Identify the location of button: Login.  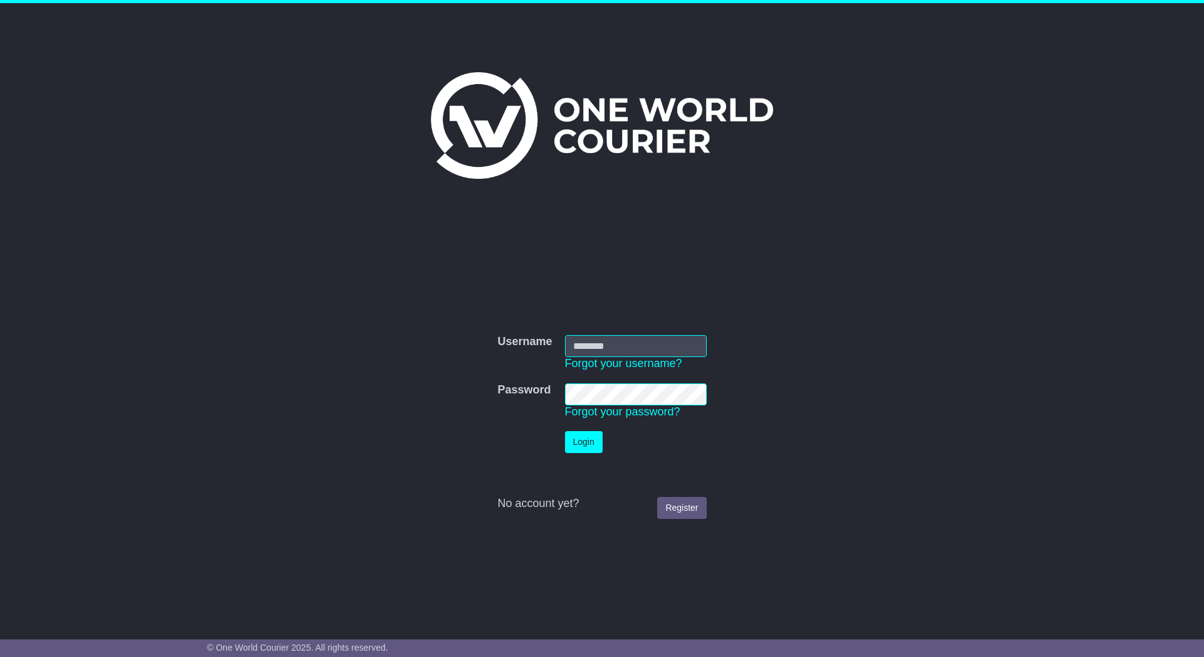
(584, 442).